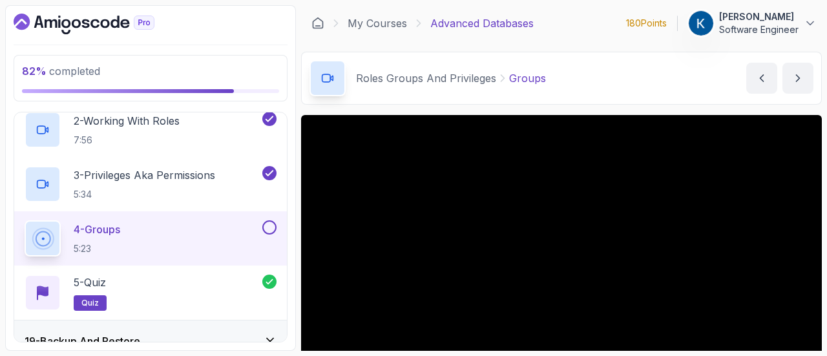 Image resolution: width=827 pixels, height=356 pixels. Describe the element at coordinates (759, 30) in the screenshot. I see `p: Software Engineer` at that location.